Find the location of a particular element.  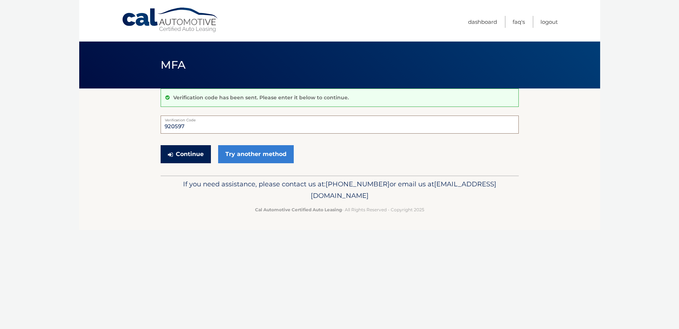

a: Cal Automotive is located at coordinates (170, 20).